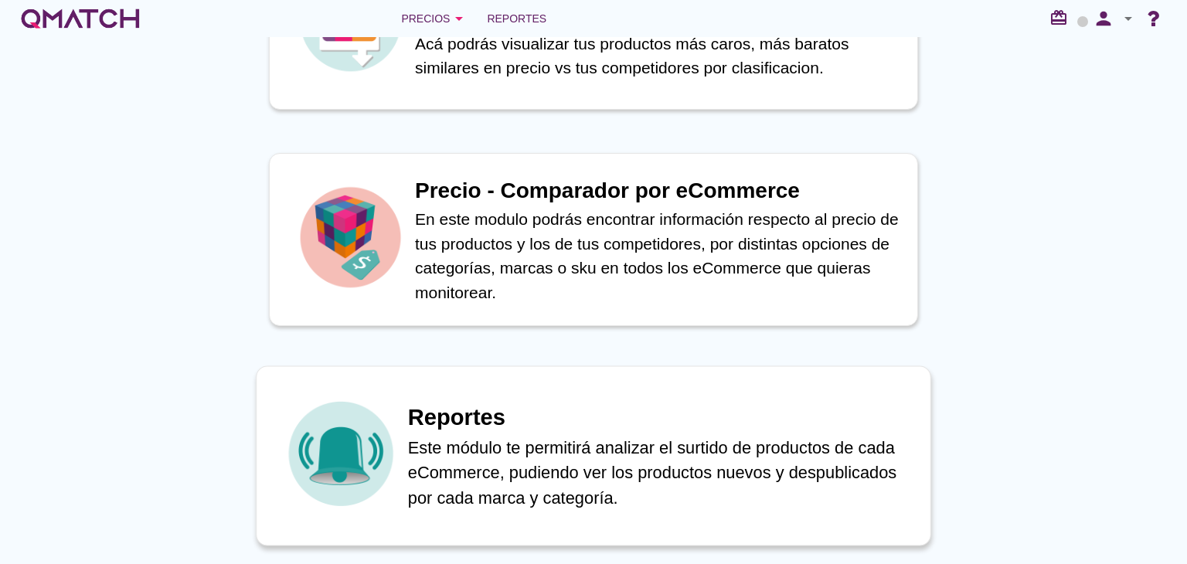  Describe the element at coordinates (434, 19) in the screenshot. I see `div: Precios` at that location.